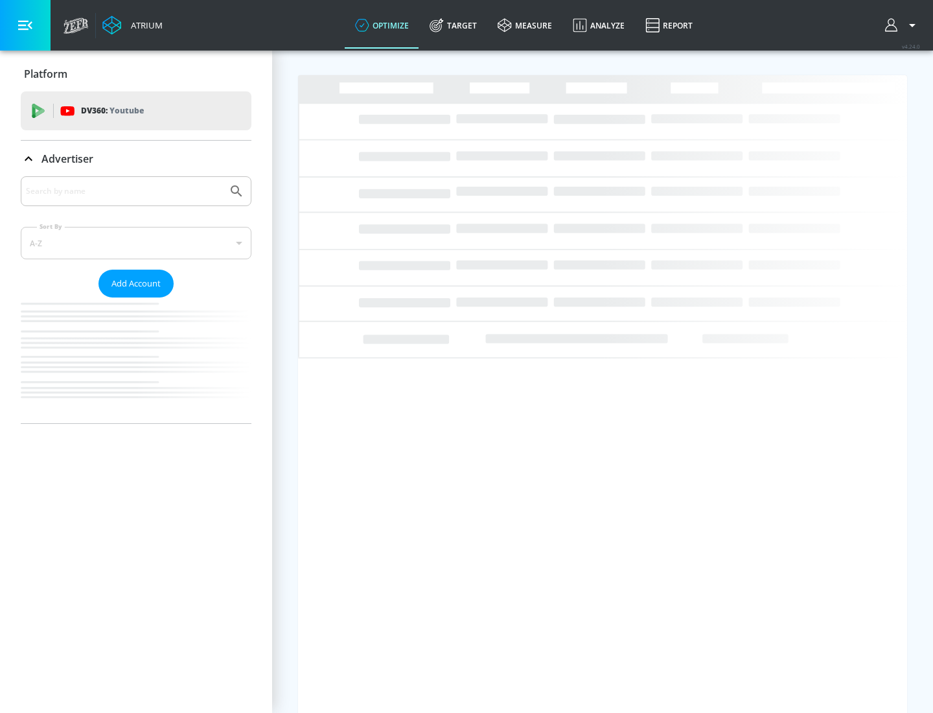 The image size is (933, 713). Describe the element at coordinates (67, 159) in the screenshot. I see `p: Advertiser` at that location.